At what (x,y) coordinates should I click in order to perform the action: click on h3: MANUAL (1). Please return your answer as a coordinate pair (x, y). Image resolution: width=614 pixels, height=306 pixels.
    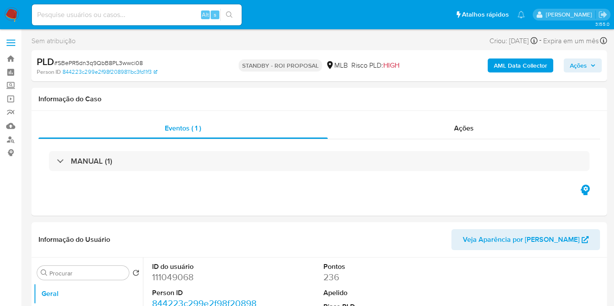
    Looking at the image, I should click on (91, 161).